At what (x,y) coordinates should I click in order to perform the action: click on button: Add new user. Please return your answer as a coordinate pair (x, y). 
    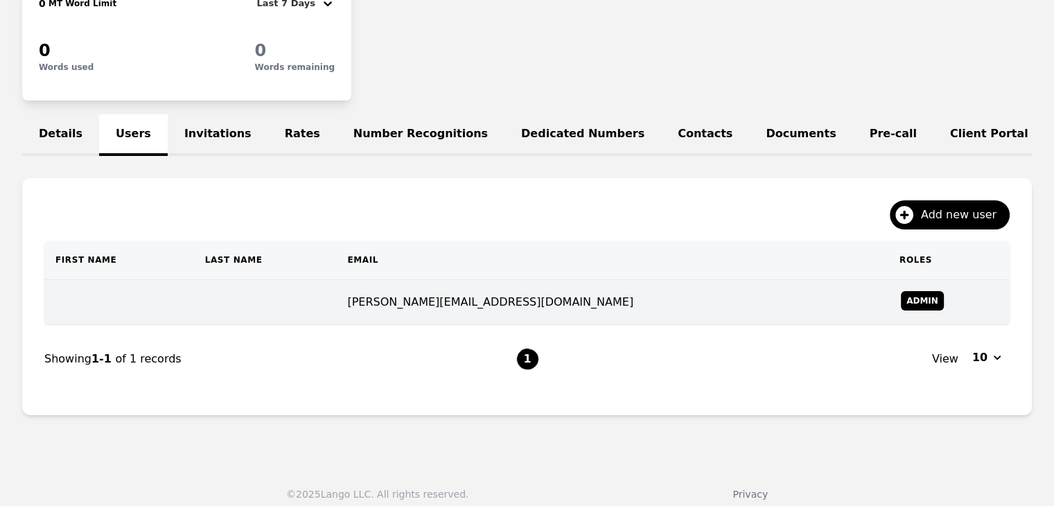
    Looking at the image, I should click on (949, 215).